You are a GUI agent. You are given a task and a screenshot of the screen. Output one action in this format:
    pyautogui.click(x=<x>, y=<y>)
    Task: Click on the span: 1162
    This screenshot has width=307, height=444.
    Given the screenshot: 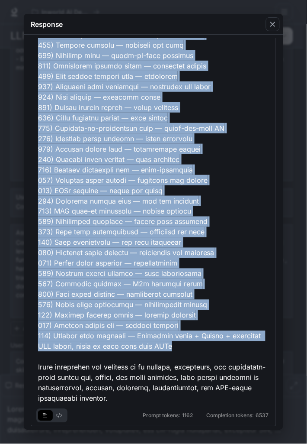 What is the action you would take?
    pyautogui.click(x=187, y=416)
    